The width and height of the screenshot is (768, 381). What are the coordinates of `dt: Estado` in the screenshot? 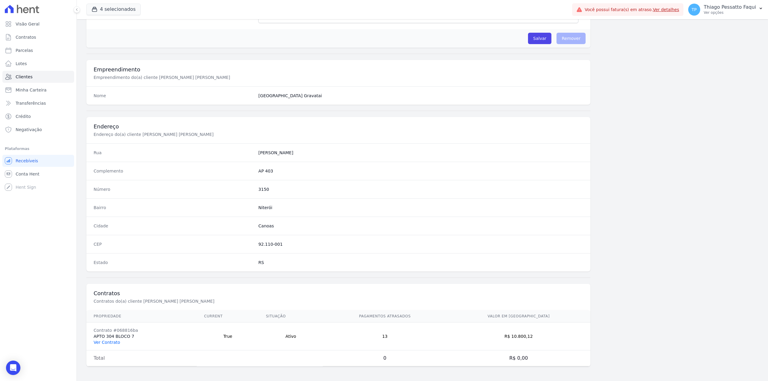 It's located at (173, 263).